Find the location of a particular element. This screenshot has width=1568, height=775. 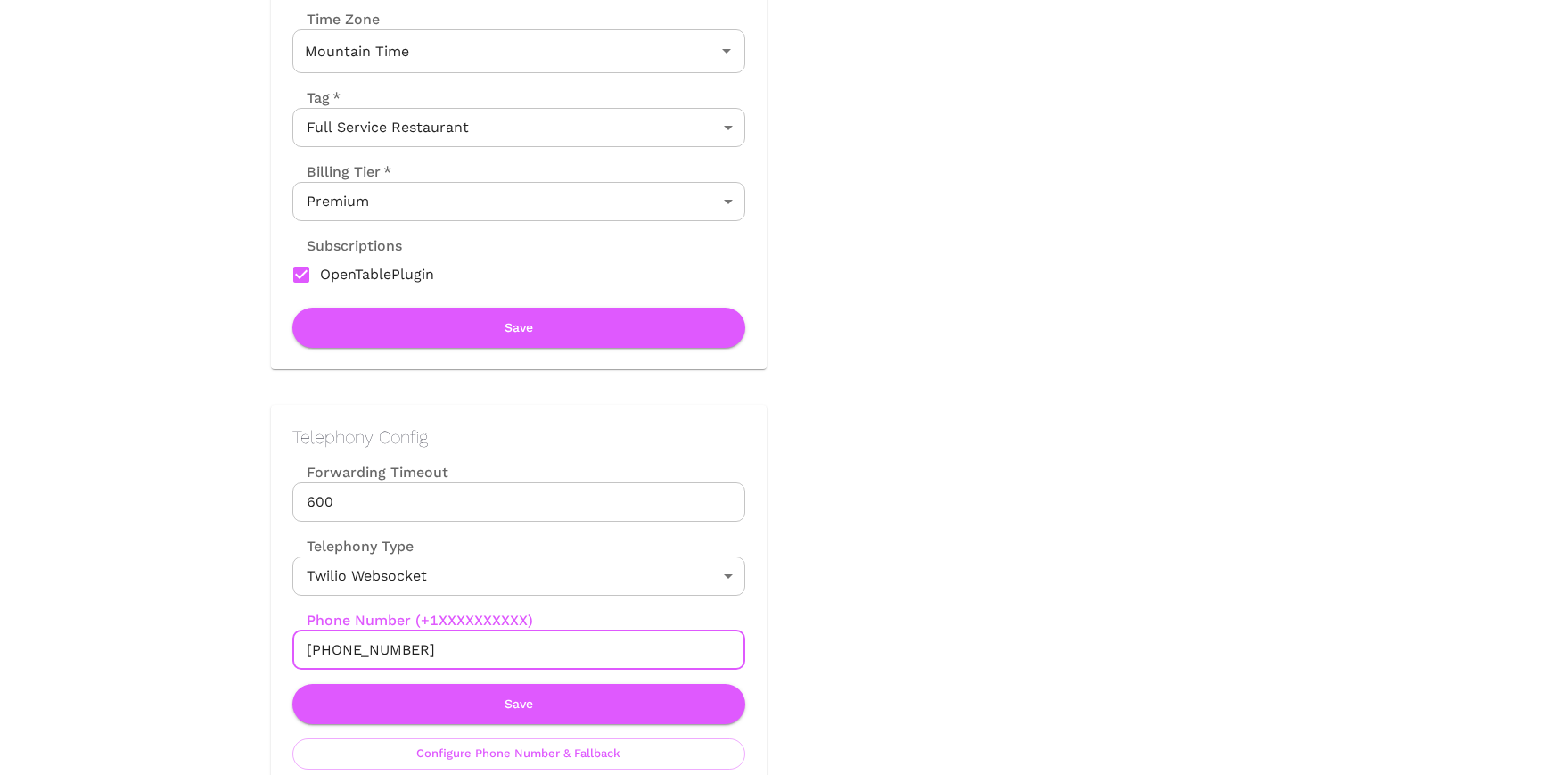

label: Tag is located at coordinates (316, 97).